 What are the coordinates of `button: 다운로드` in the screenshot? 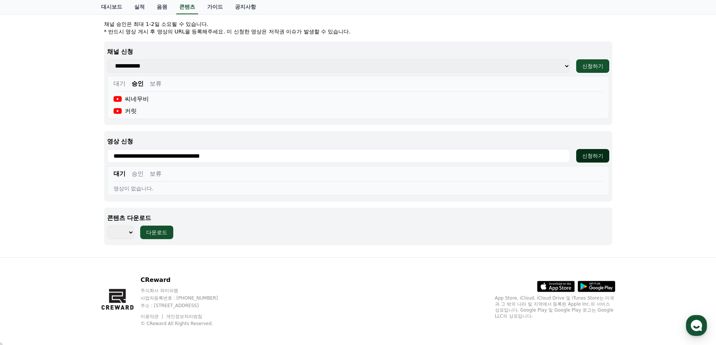 It's located at (157, 233).